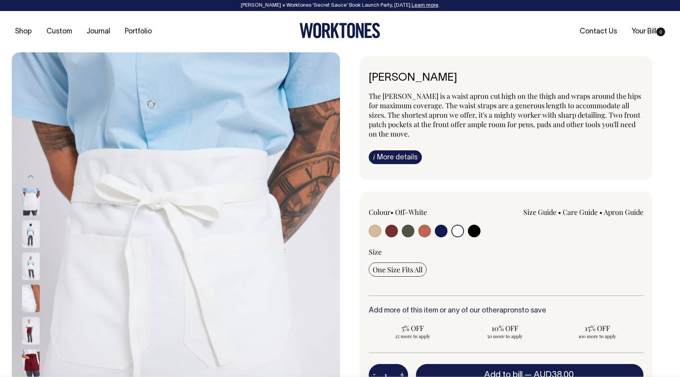 The height and width of the screenshot is (377, 680). I want to click on a: Learn more, so click(425, 6).